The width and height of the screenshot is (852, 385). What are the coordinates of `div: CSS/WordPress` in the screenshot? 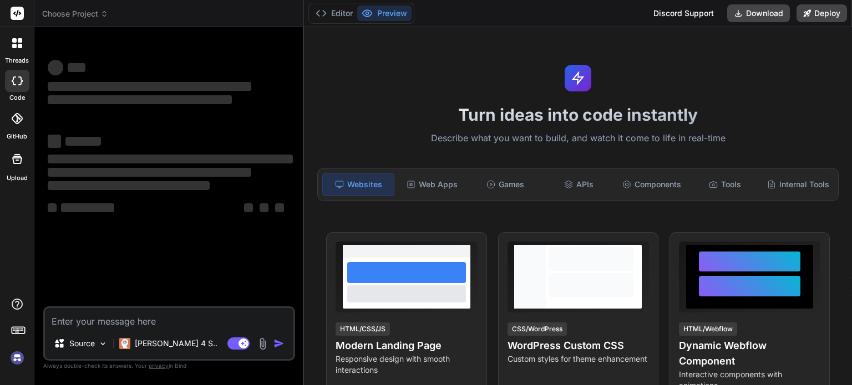 It's located at (537, 329).